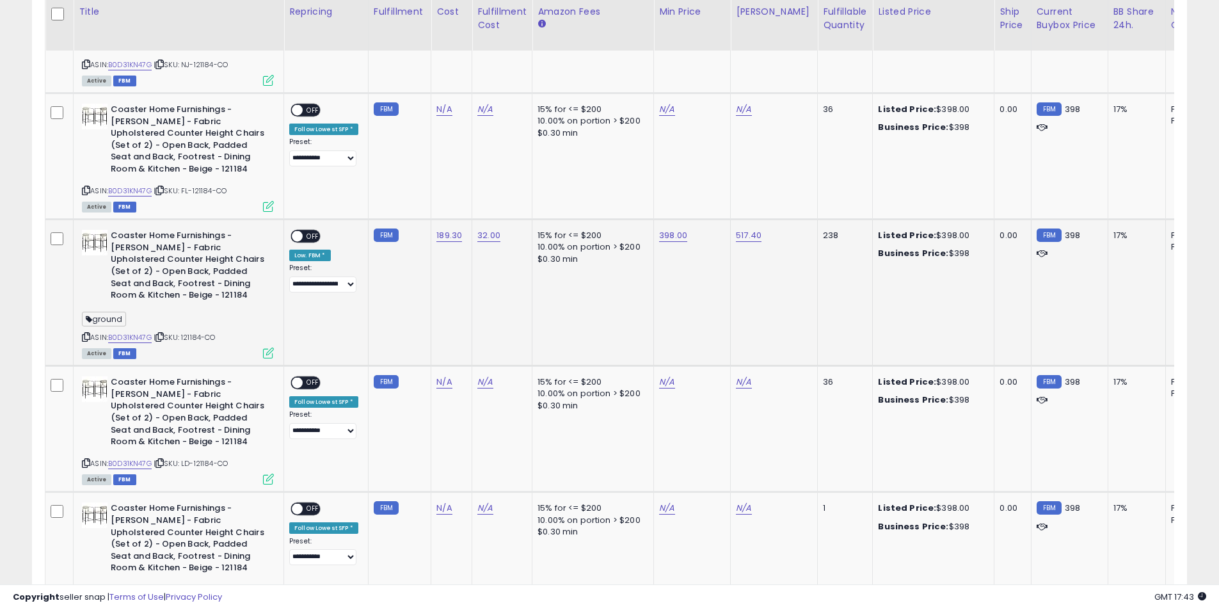 This screenshot has height=610, width=1219. What do you see at coordinates (194, 597) in the screenshot?
I see `a: Privacy Policy` at bounding box center [194, 597].